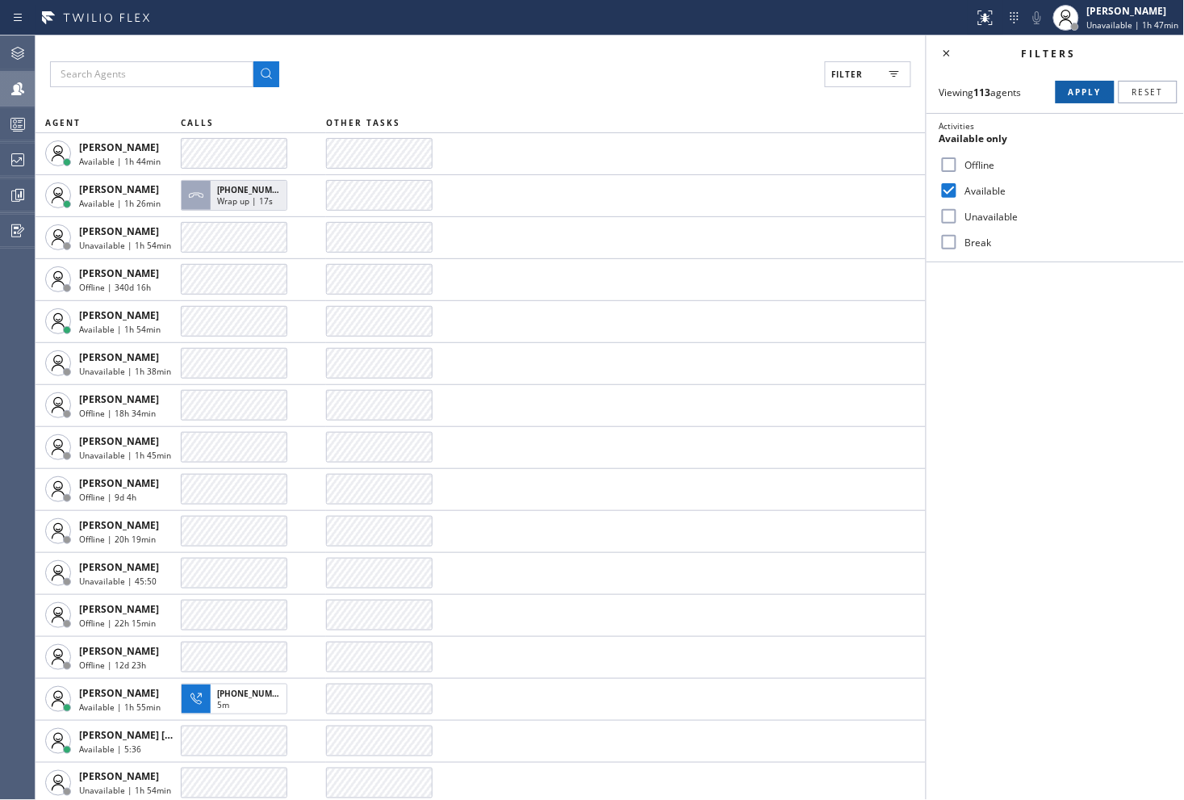 The height and width of the screenshot is (800, 1184). Describe the element at coordinates (125, 455) in the screenshot. I see `span: Unavailable | 1h 45min` at that location.